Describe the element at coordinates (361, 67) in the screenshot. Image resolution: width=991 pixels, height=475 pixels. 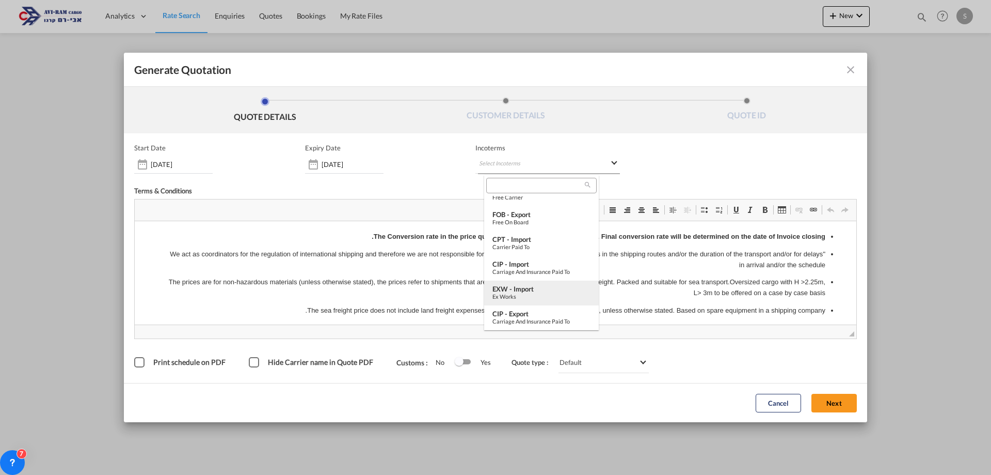
I see `p: The prices are for non-hazardous materials (unless otherwise stated), the prices refer to shipmen...` at that location.